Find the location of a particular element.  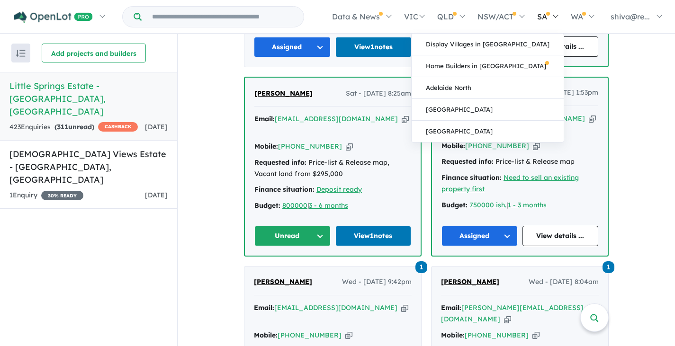

a: View details ... is located at coordinates (560, 236).